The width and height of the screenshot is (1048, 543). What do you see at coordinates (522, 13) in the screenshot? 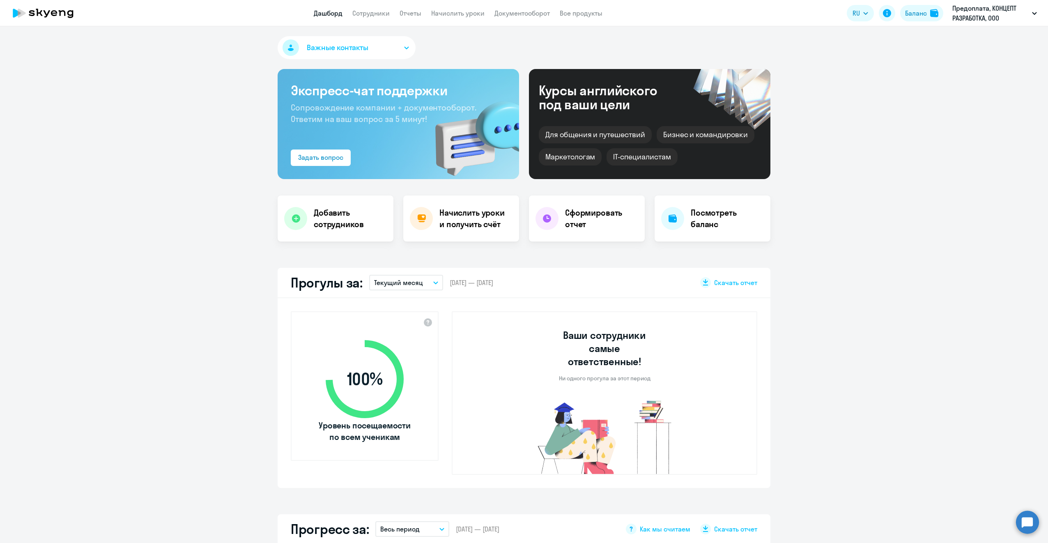
I see `a: Документооборот` at bounding box center [522, 13].